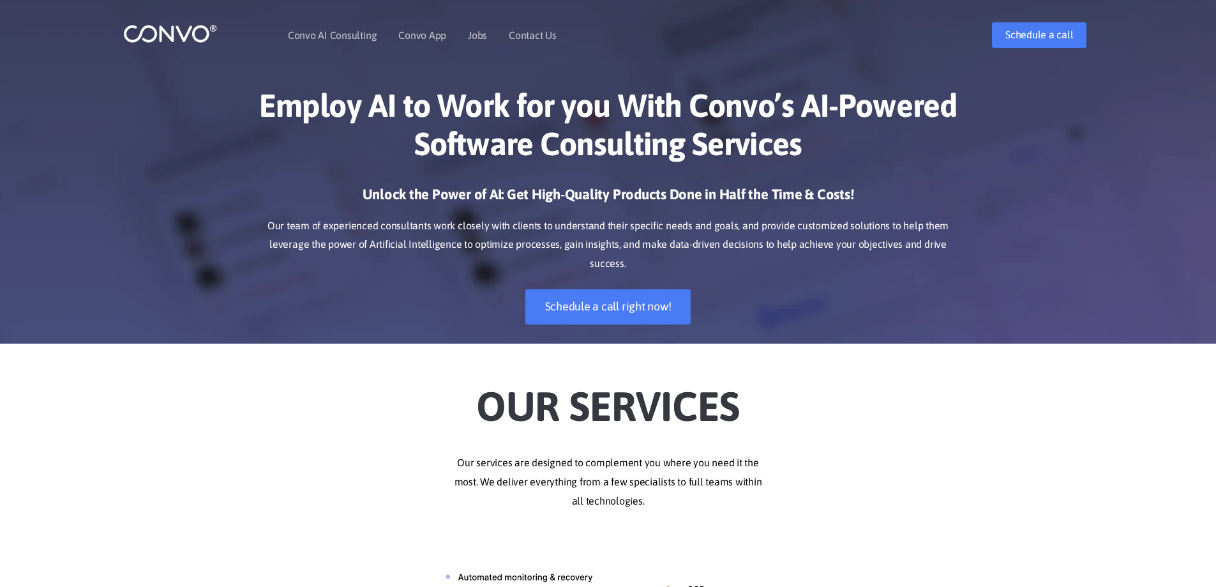 This screenshot has width=1216, height=587. What do you see at coordinates (533, 35) in the screenshot?
I see `a: Contact Us` at bounding box center [533, 35].